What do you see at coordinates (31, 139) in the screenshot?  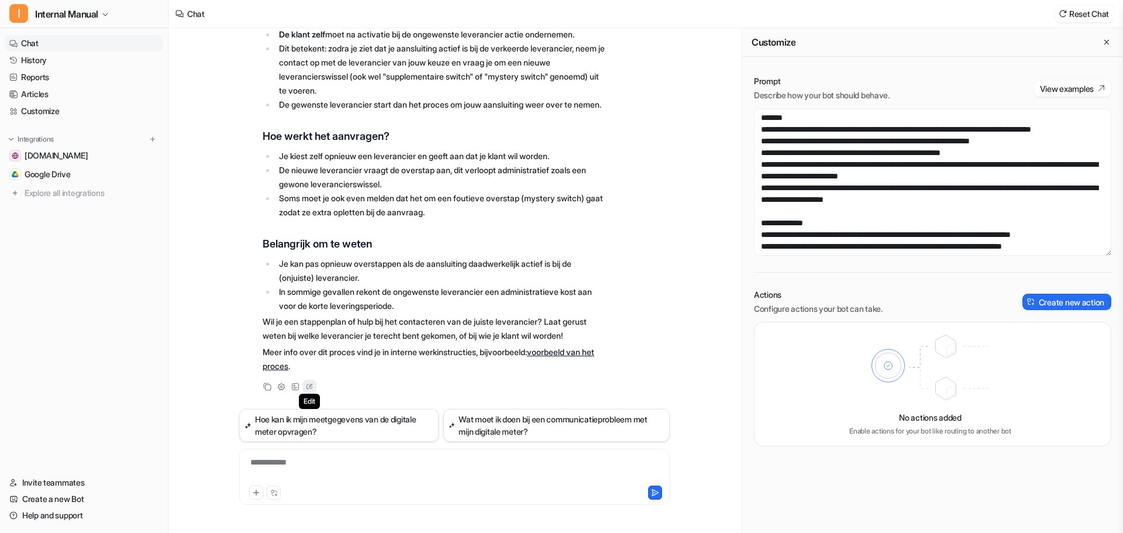 I see `button: Integrations` at bounding box center [31, 139].